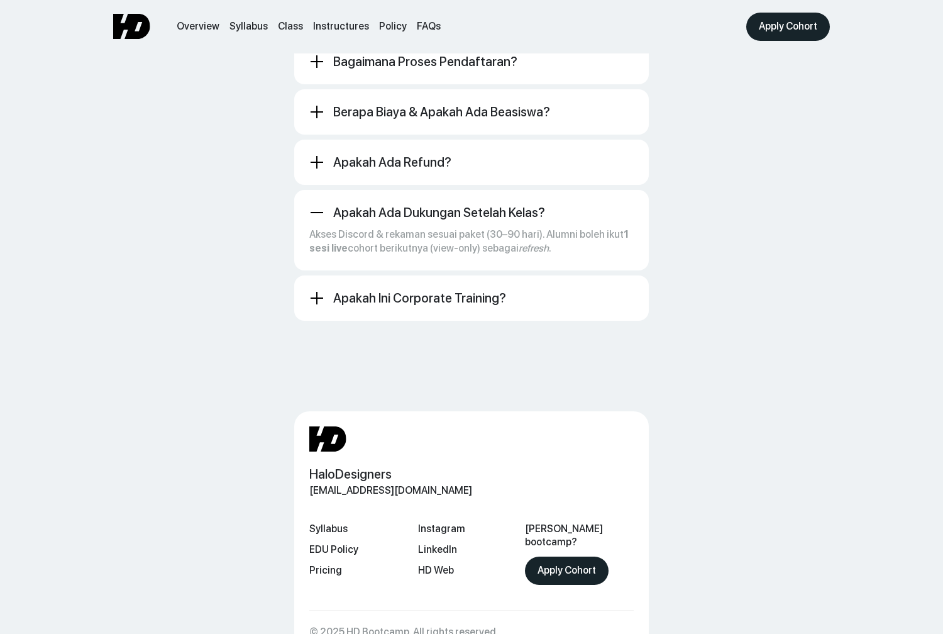 The width and height of the screenshot is (943, 634). I want to click on div: Apakah ada refund?, so click(392, 162).